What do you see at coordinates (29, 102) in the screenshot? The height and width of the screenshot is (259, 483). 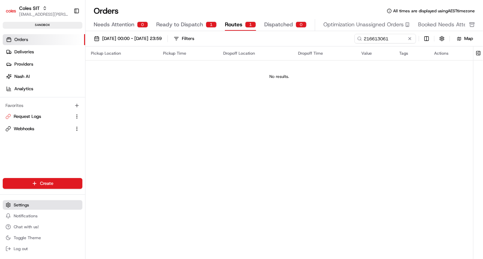 I see `a: 📗Knowledge Base` at bounding box center [29, 102].